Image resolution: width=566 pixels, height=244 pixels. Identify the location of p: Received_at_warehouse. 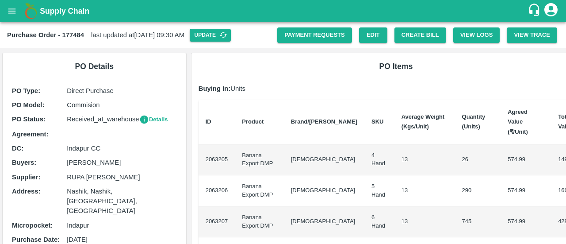
(122, 119).